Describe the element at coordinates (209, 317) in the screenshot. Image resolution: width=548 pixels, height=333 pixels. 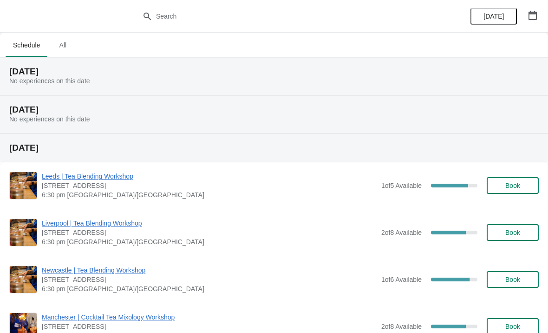
I see `span: Manchester | Cocktail Tea Mixology Workshop` at that location.